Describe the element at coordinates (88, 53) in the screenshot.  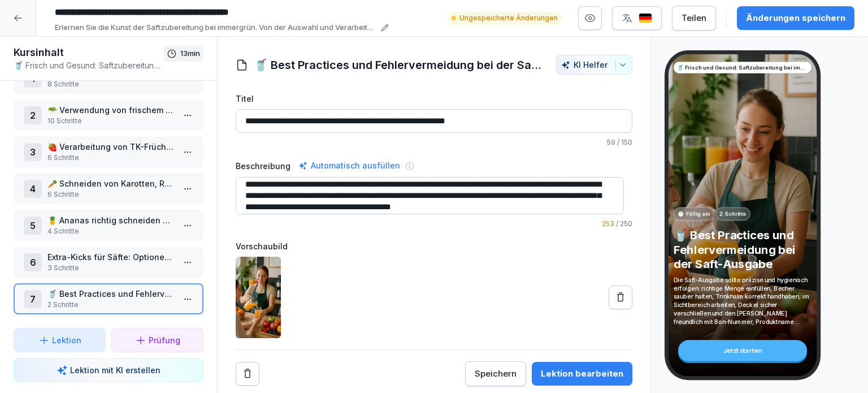
I see `h1: Kursinhalt` at that location.